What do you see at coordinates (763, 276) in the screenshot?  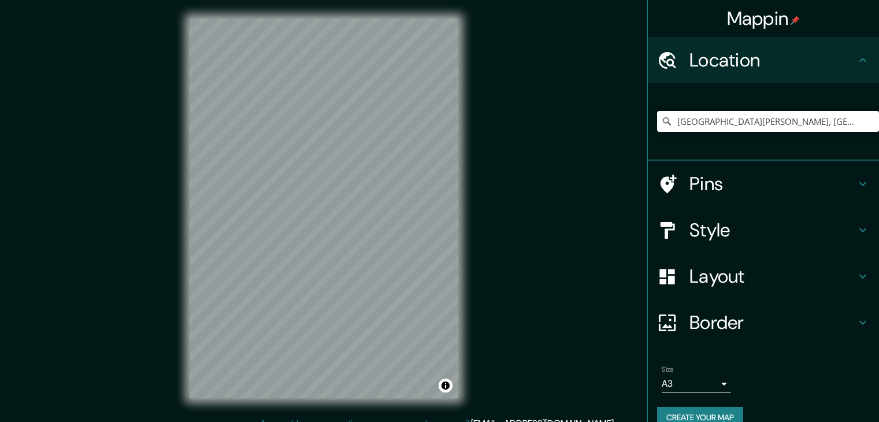 I see `div: Layout` at bounding box center [763, 276].